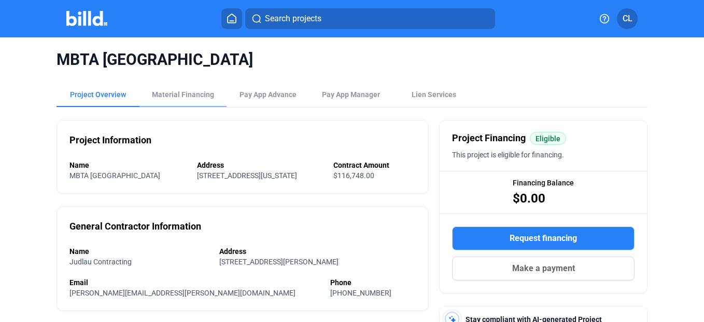 Image resolution: width=704 pixels, height=322 pixels. I want to click on div: Material Financing, so click(183, 94).